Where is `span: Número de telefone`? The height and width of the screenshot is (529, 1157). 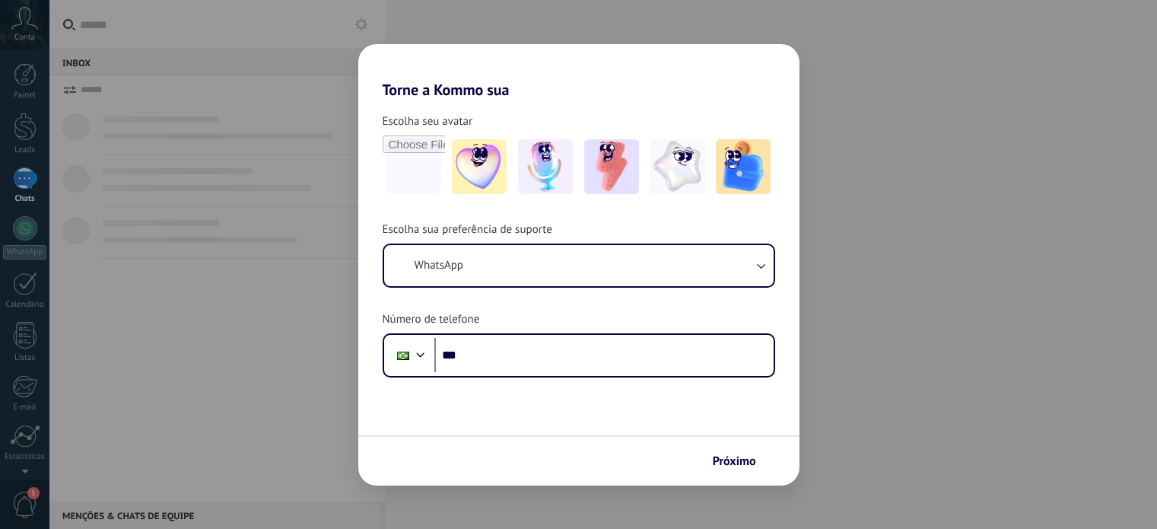
span: Número de telefone is located at coordinates (431, 320).